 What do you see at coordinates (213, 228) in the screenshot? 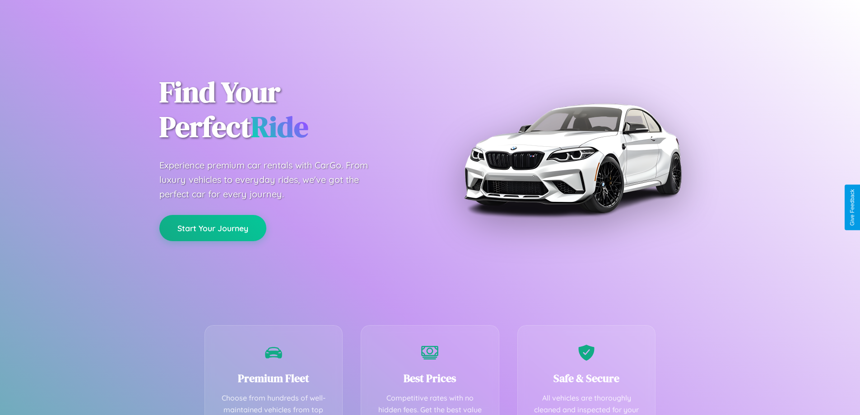
I see `button: Start Your Journey` at bounding box center [213, 228].